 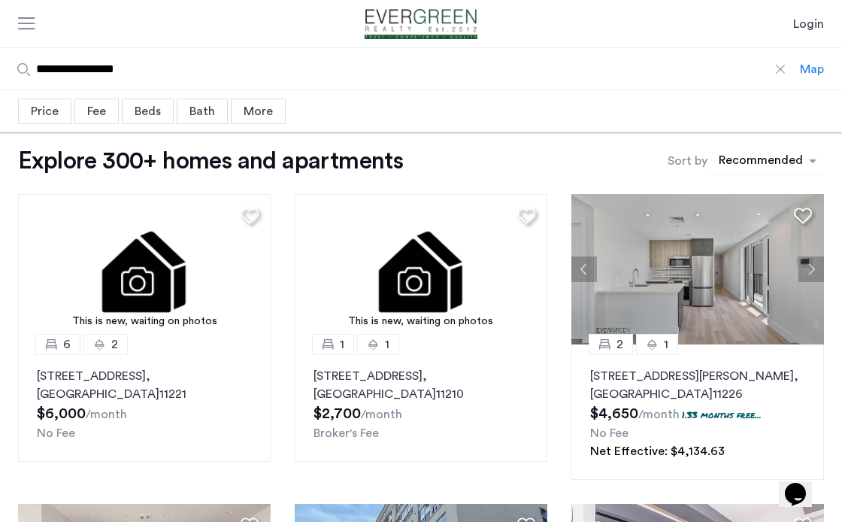 I want to click on button: Previous apartment, so click(x=584, y=269).